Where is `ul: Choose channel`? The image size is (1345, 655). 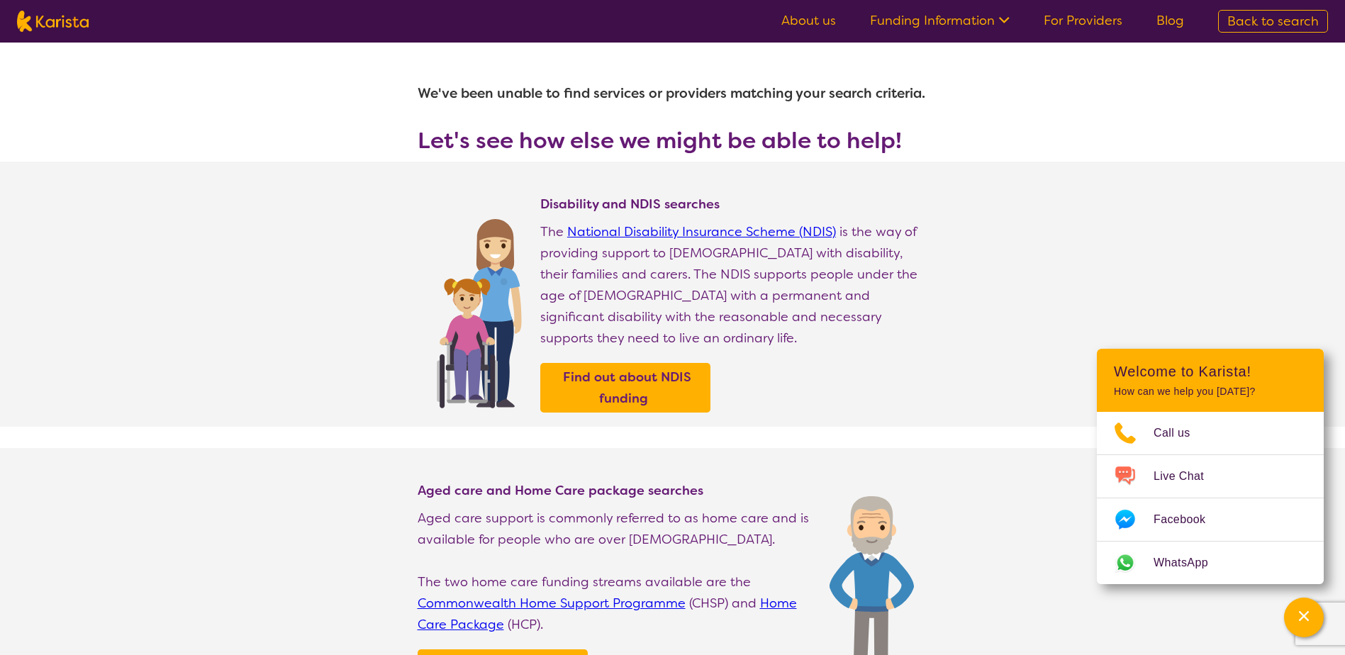 ul: Choose channel is located at coordinates (1210, 498).